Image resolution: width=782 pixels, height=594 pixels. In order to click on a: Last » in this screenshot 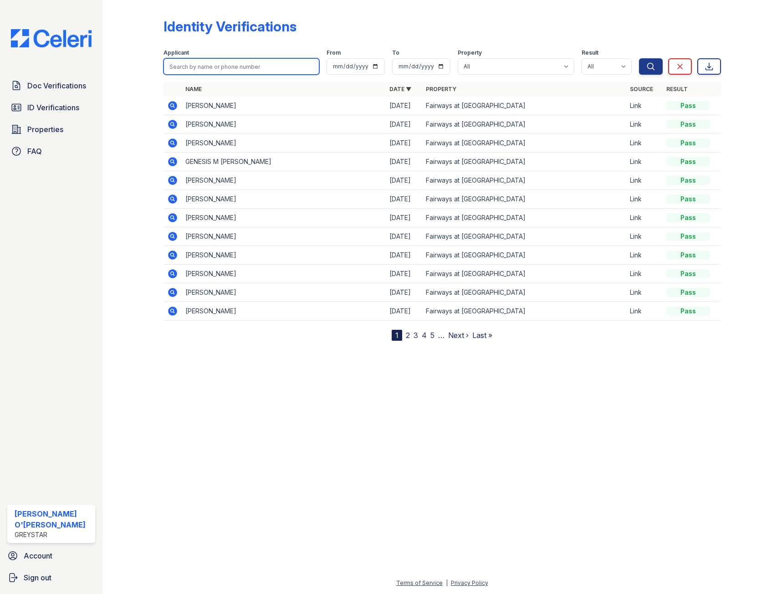, I will do `click(482, 335)`.